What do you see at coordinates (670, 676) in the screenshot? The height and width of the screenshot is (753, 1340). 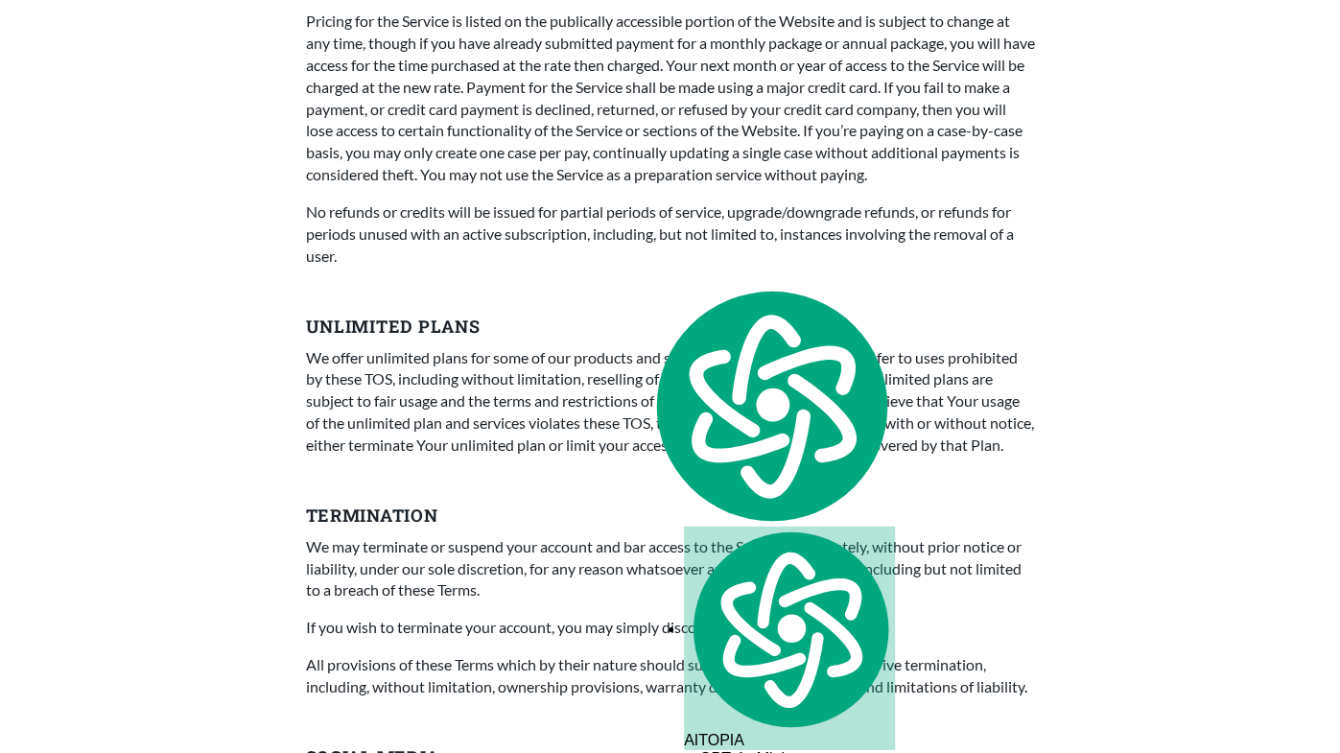 I see `p: All provisions of these Terms which by their nature should survive termination shall survive term...` at bounding box center [670, 676].